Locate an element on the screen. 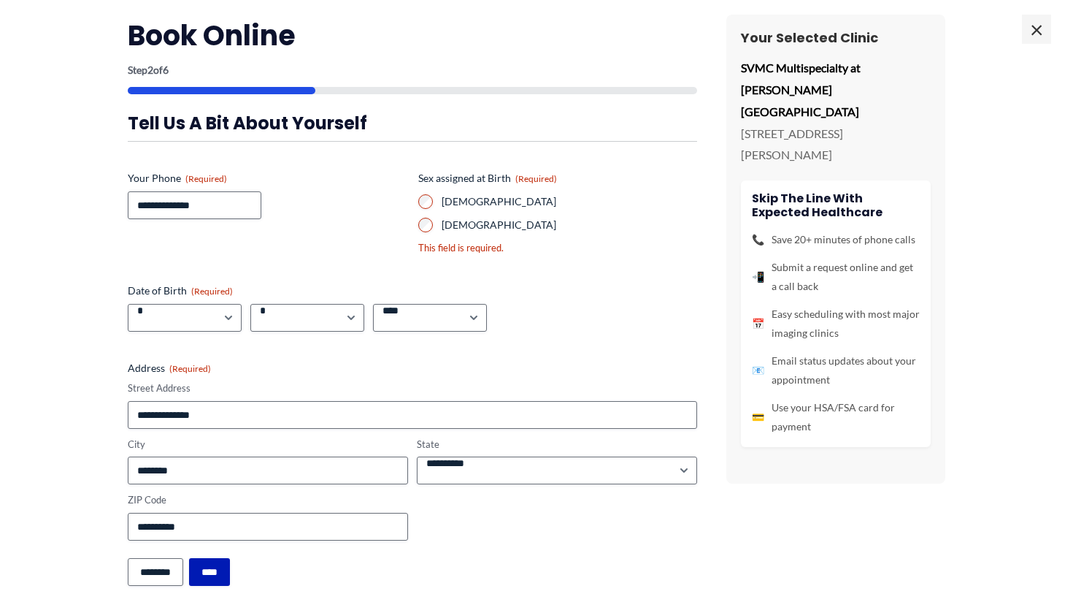 Image resolution: width=1073 pixels, height=613 pixels. label: ZIP Code is located at coordinates (268, 499).